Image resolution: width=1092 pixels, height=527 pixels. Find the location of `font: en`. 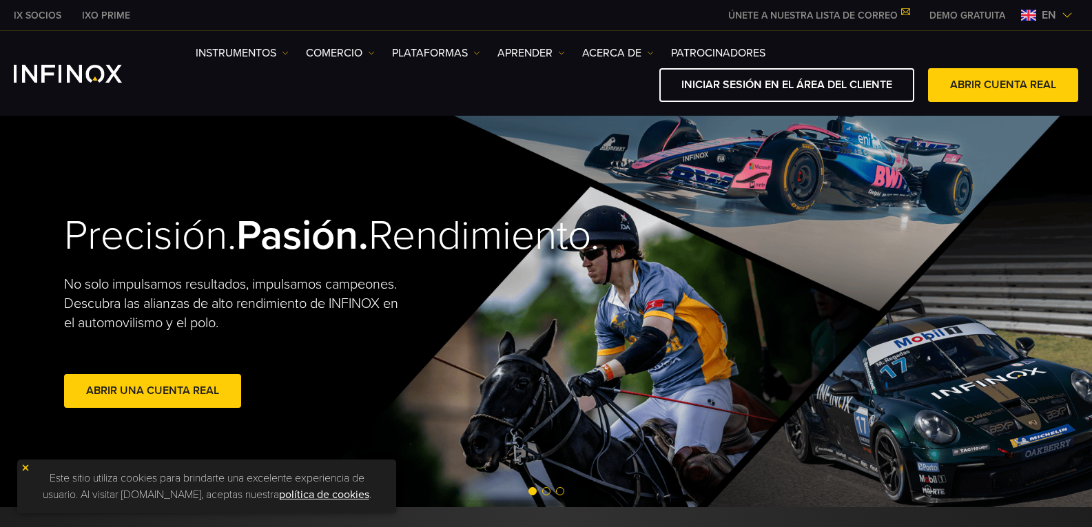

font: en is located at coordinates (1049, 15).